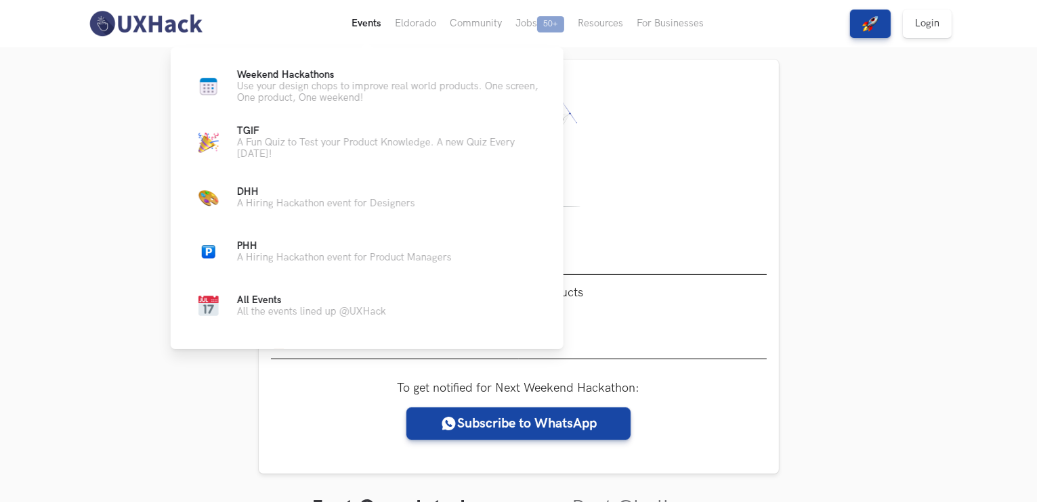  I want to click on a: Login, so click(927, 24).